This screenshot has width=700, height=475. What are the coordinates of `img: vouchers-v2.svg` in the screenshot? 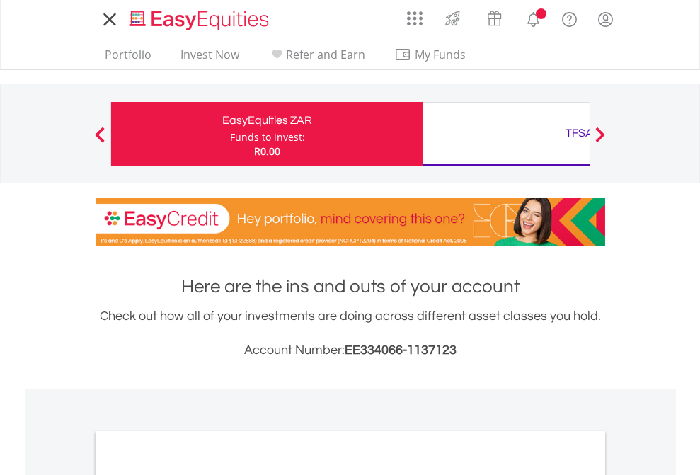 It's located at (494, 18).